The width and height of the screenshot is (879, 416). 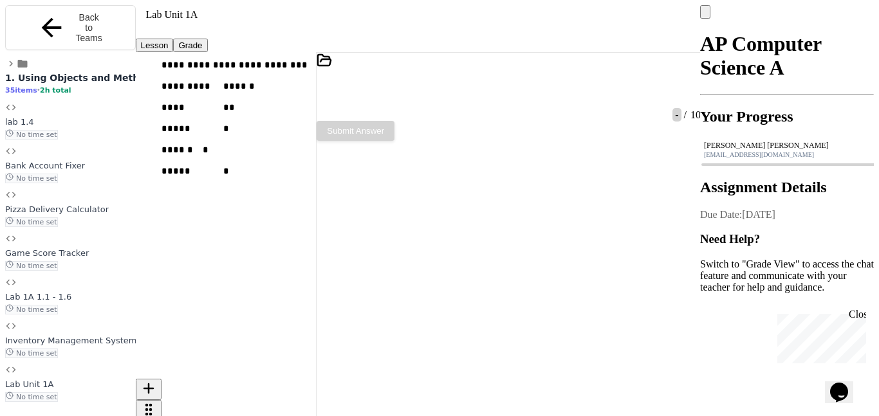 I want to click on h2: Assignment Details, so click(x=787, y=187).